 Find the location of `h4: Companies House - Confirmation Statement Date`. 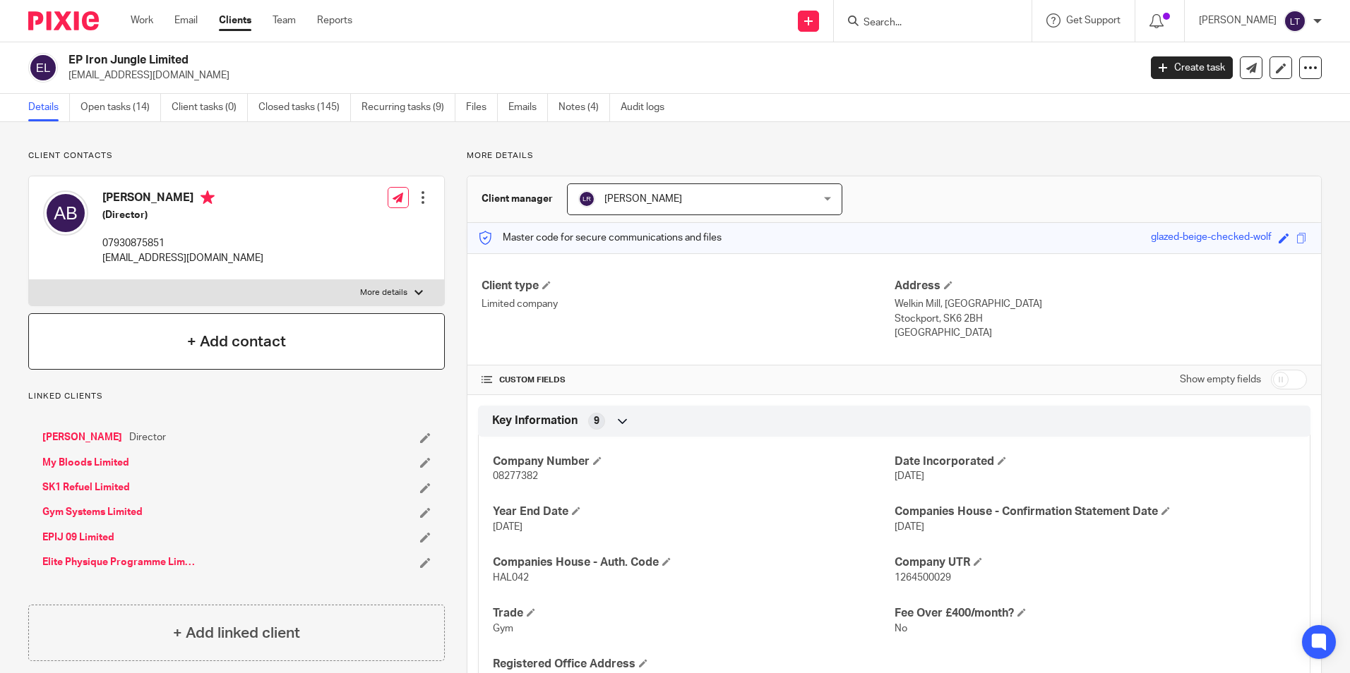

h4: Companies House - Confirmation Statement Date is located at coordinates (1095, 512).